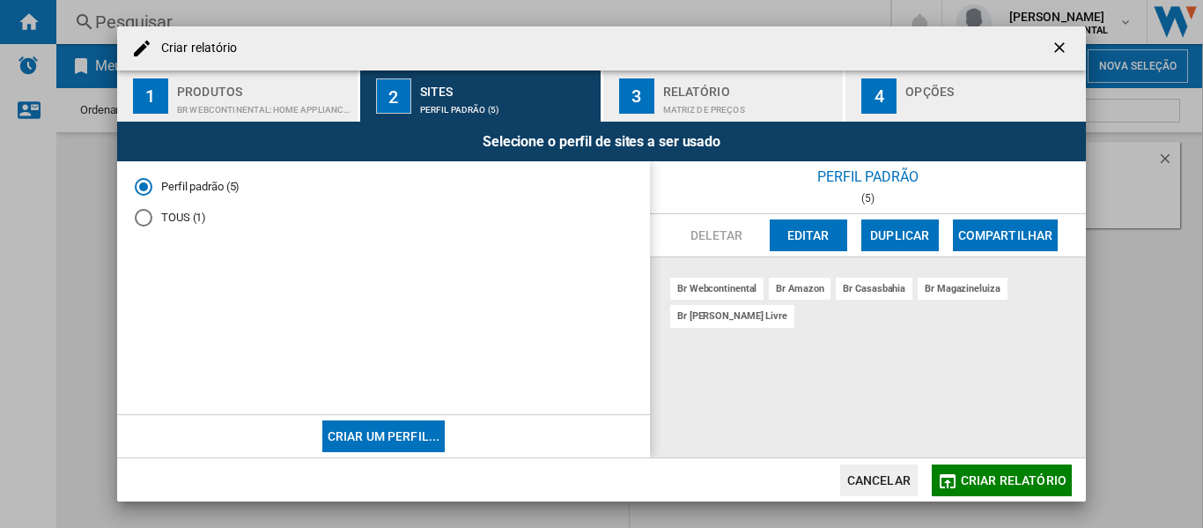 This screenshot has height=528, width=1203. I want to click on div: 1, so click(151, 96).